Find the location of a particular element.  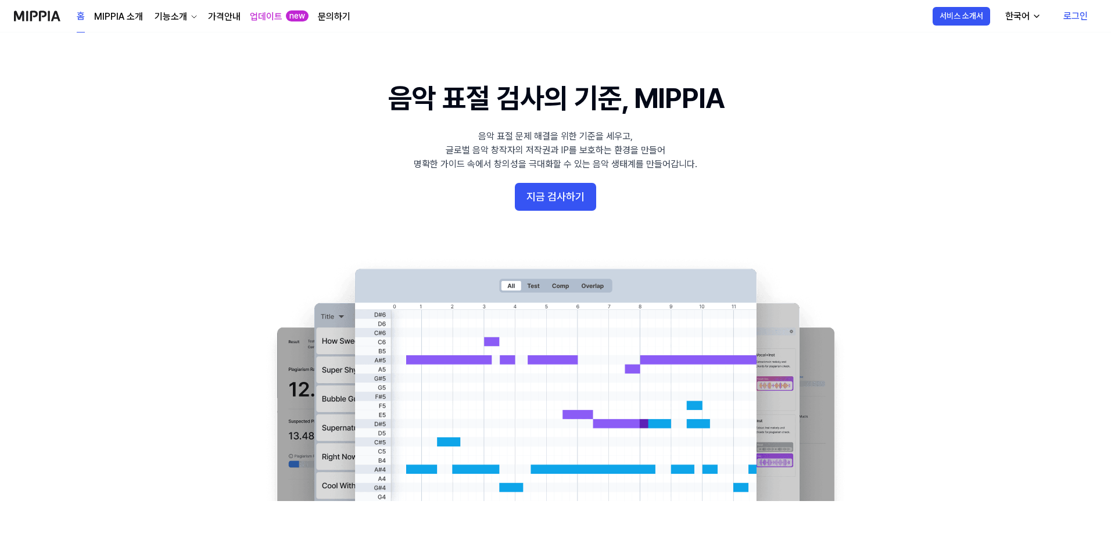

div: 기능소개 is located at coordinates (171, 17).